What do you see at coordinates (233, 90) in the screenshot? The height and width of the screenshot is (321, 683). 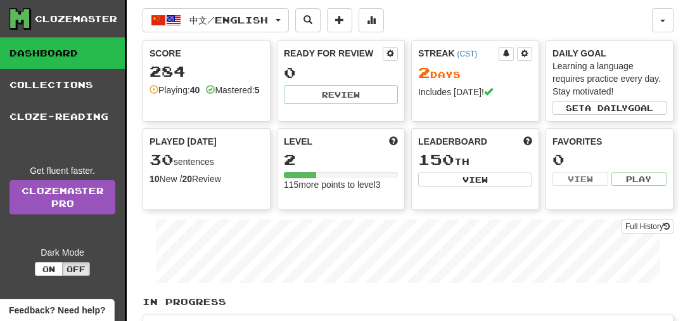 I see `div: Mastered:` at bounding box center [233, 90].